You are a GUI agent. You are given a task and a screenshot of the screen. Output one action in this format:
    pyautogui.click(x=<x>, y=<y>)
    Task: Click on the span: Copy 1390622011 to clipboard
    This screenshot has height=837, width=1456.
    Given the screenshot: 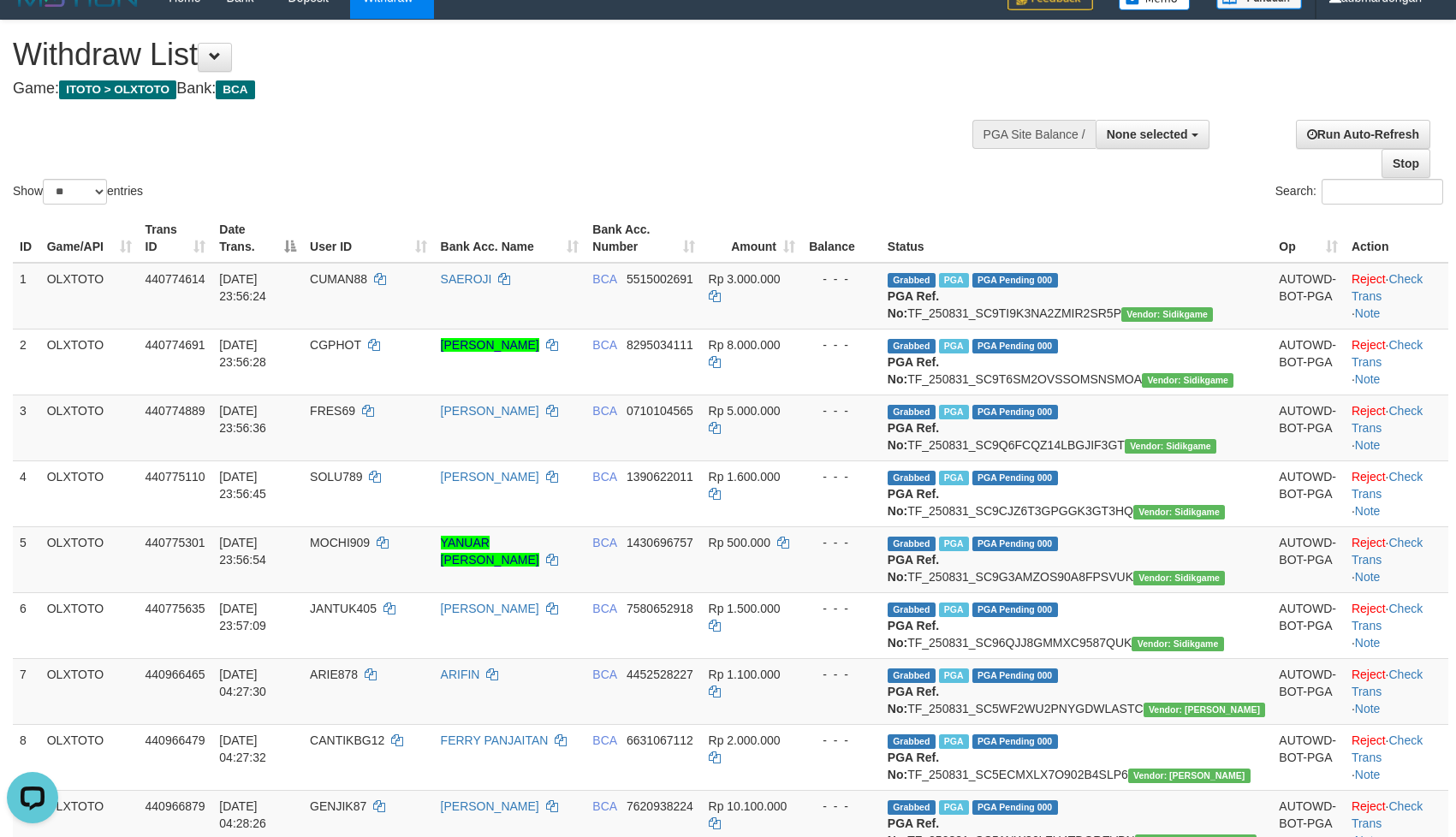 What is the action you would take?
    pyautogui.click(x=660, y=477)
    